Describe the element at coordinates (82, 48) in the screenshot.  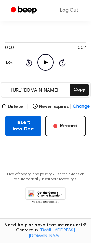
I see `span: 0:02` at that location.